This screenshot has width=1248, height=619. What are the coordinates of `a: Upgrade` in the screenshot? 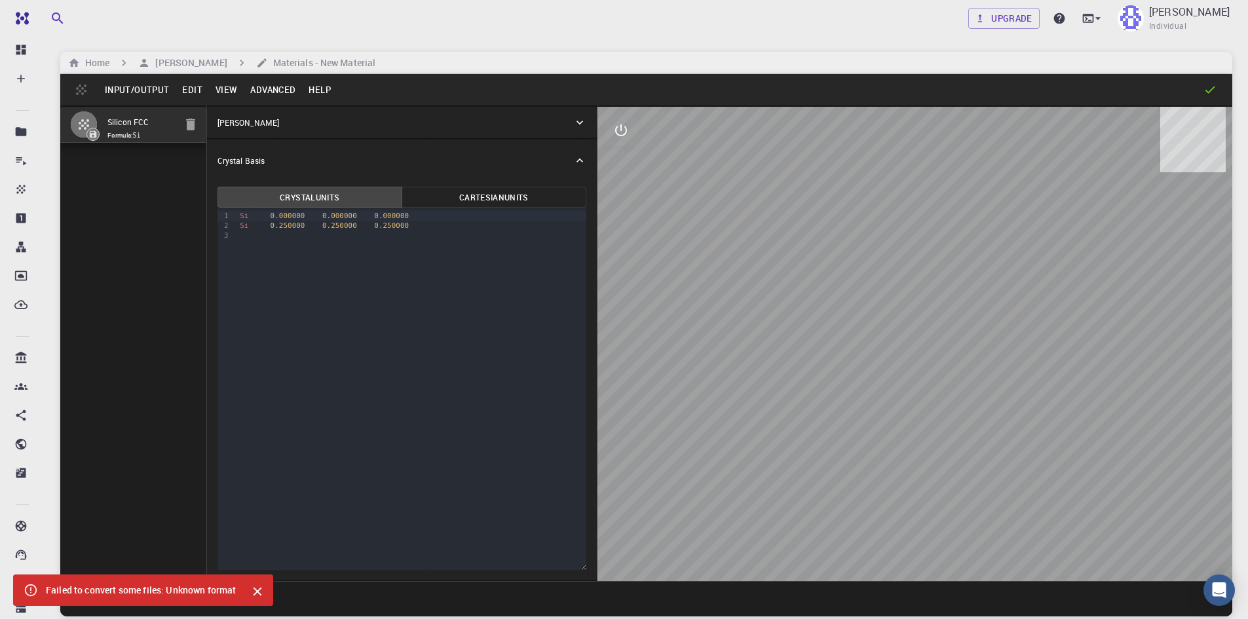 It's located at (1004, 18).